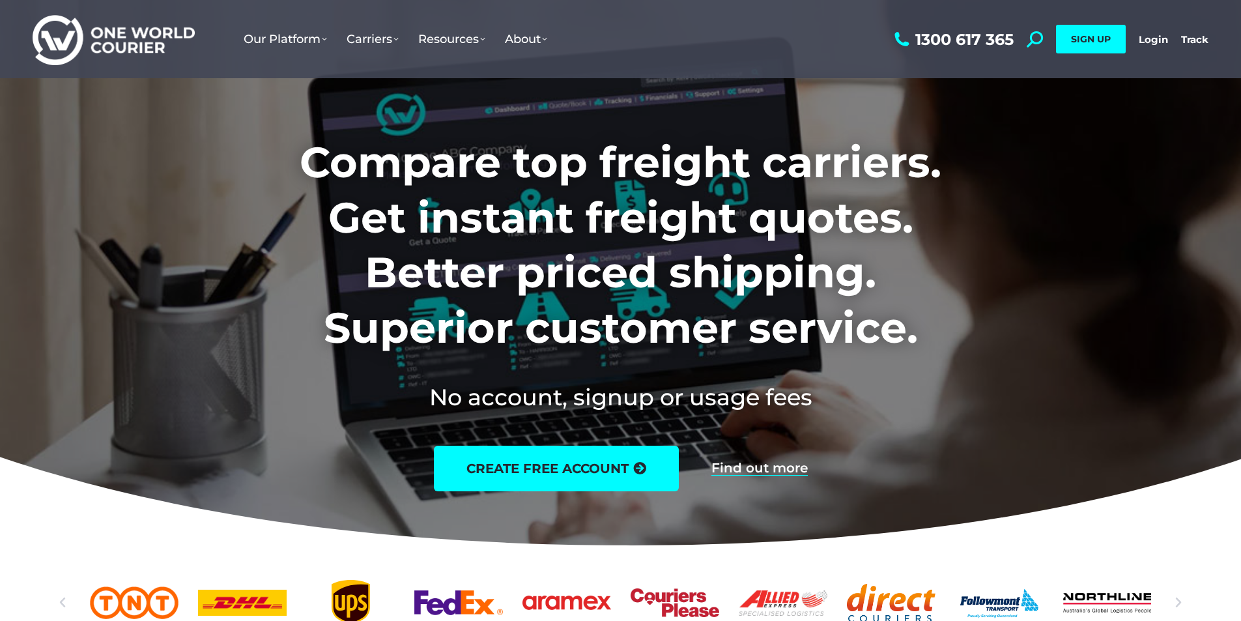  I want to click on a: Login, so click(1153, 39).